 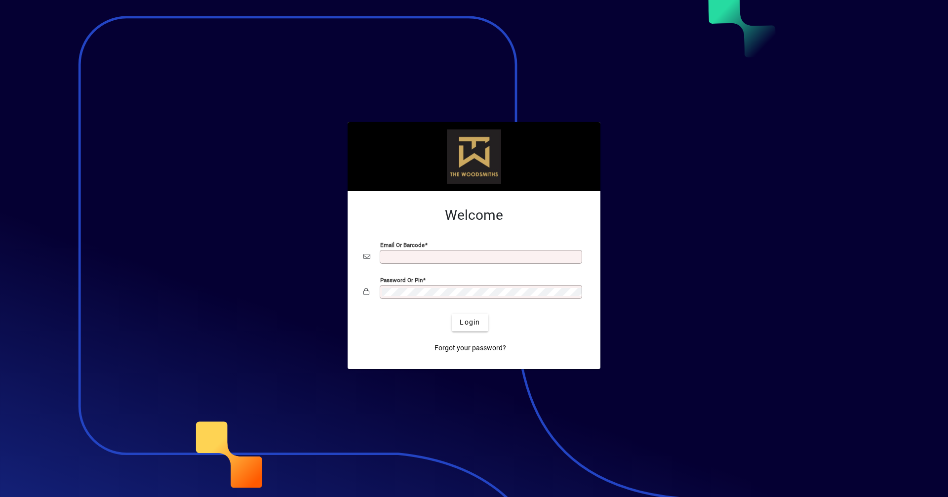 I want to click on span: Forgot your password?, so click(x=470, y=348).